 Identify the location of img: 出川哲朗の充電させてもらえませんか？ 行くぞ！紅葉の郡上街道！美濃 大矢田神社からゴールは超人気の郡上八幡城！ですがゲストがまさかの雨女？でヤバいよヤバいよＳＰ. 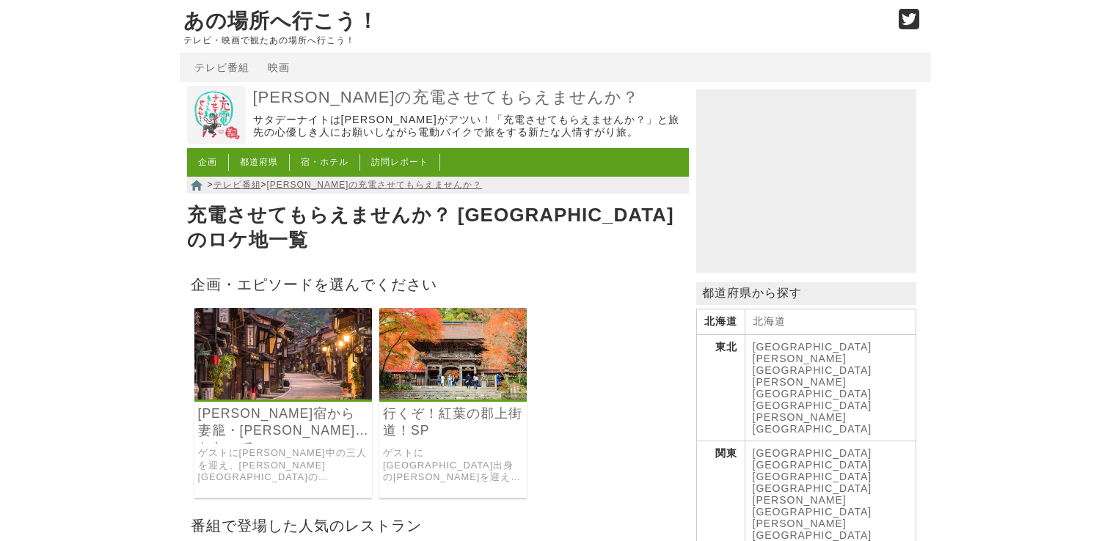
(453, 354).